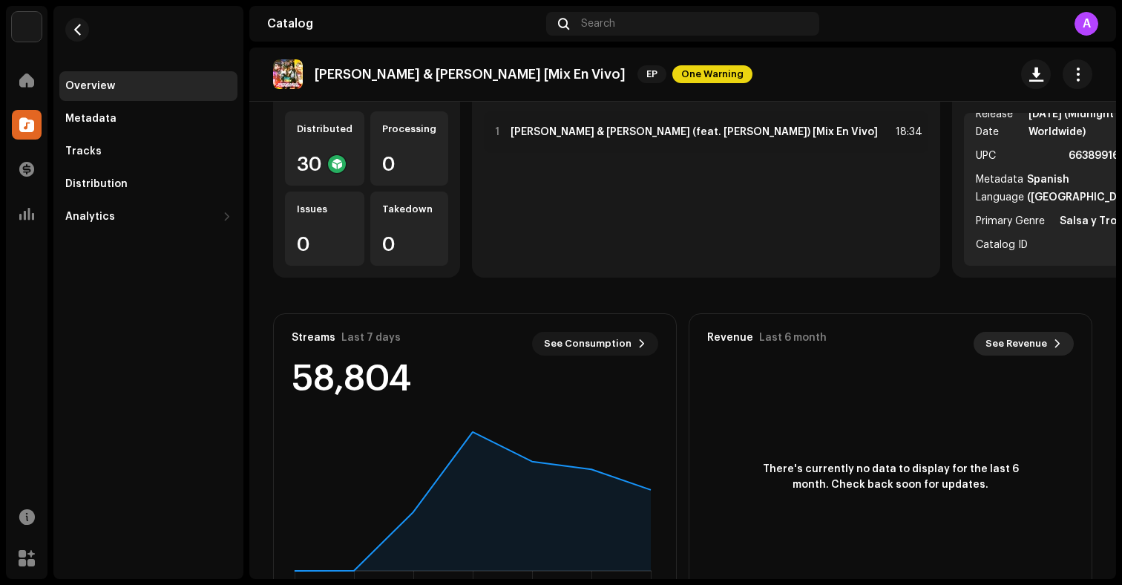 This screenshot has height=585, width=1122. Describe the element at coordinates (288, 74) in the screenshot. I see `img: b6b73568-195f-47fc-adfb-9335ee3c651c` at that location.